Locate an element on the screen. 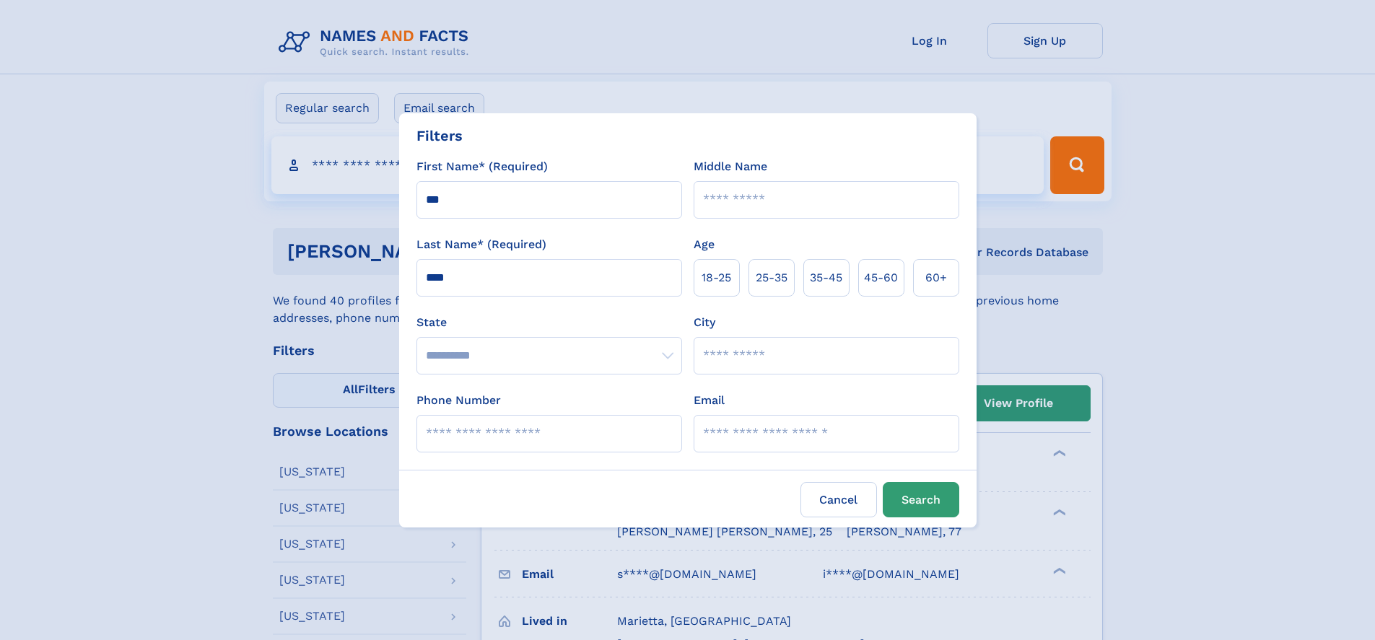  label: Phone Number is located at coordinates (458, 401).